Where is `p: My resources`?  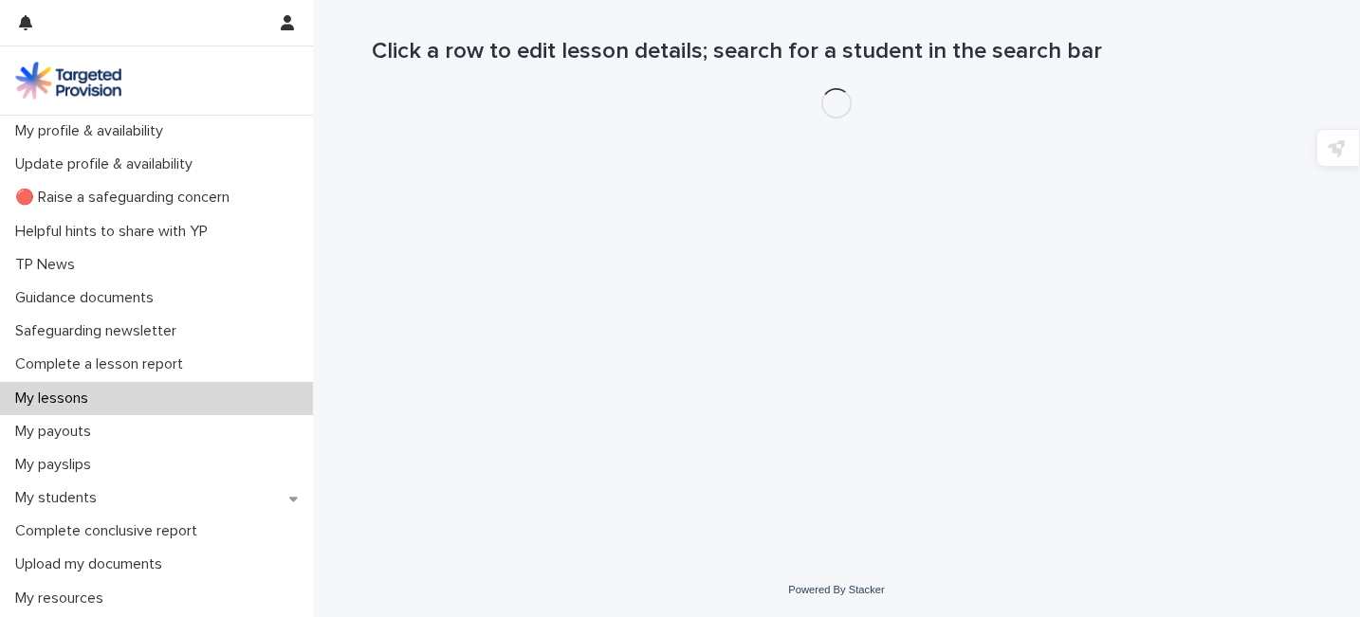 p: My resources is located at coordinates (63, 598).